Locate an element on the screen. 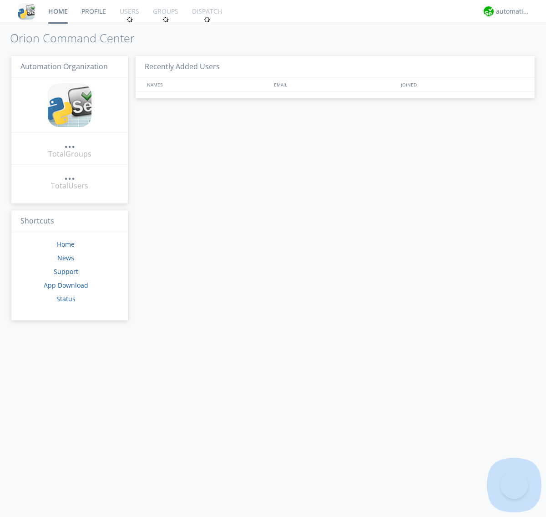 The image size is (546, 517). span: Automation Organization is located at coordinates (64, 66).